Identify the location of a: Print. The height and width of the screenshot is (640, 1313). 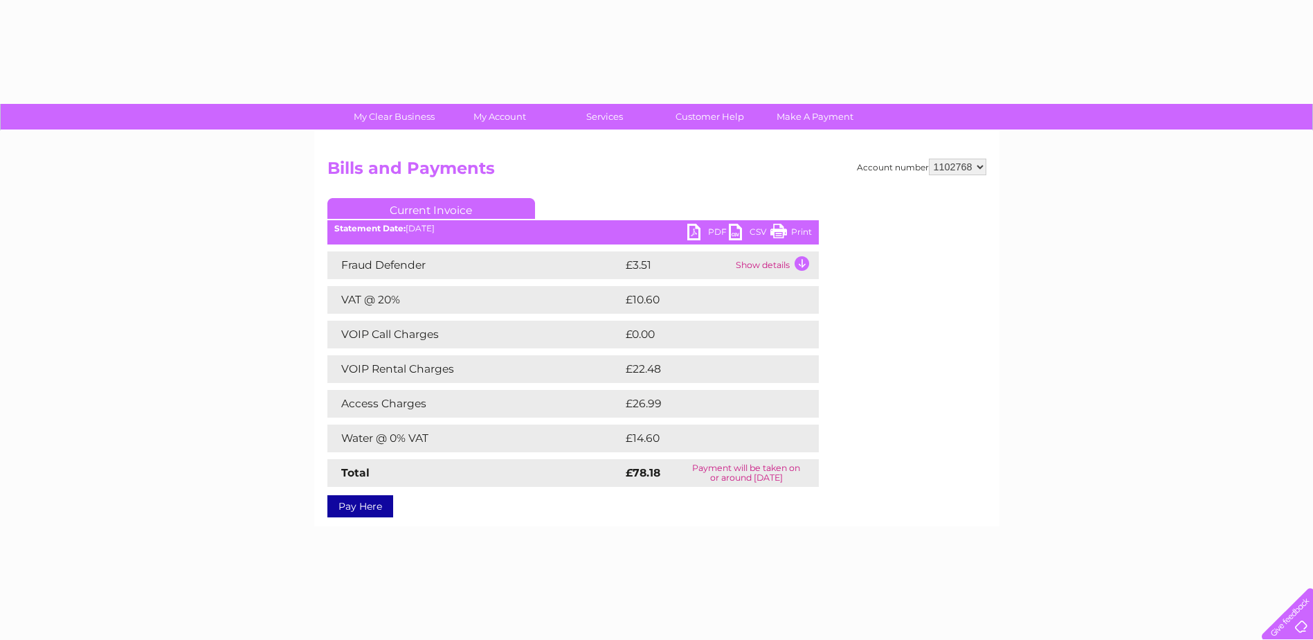
(791, 233).